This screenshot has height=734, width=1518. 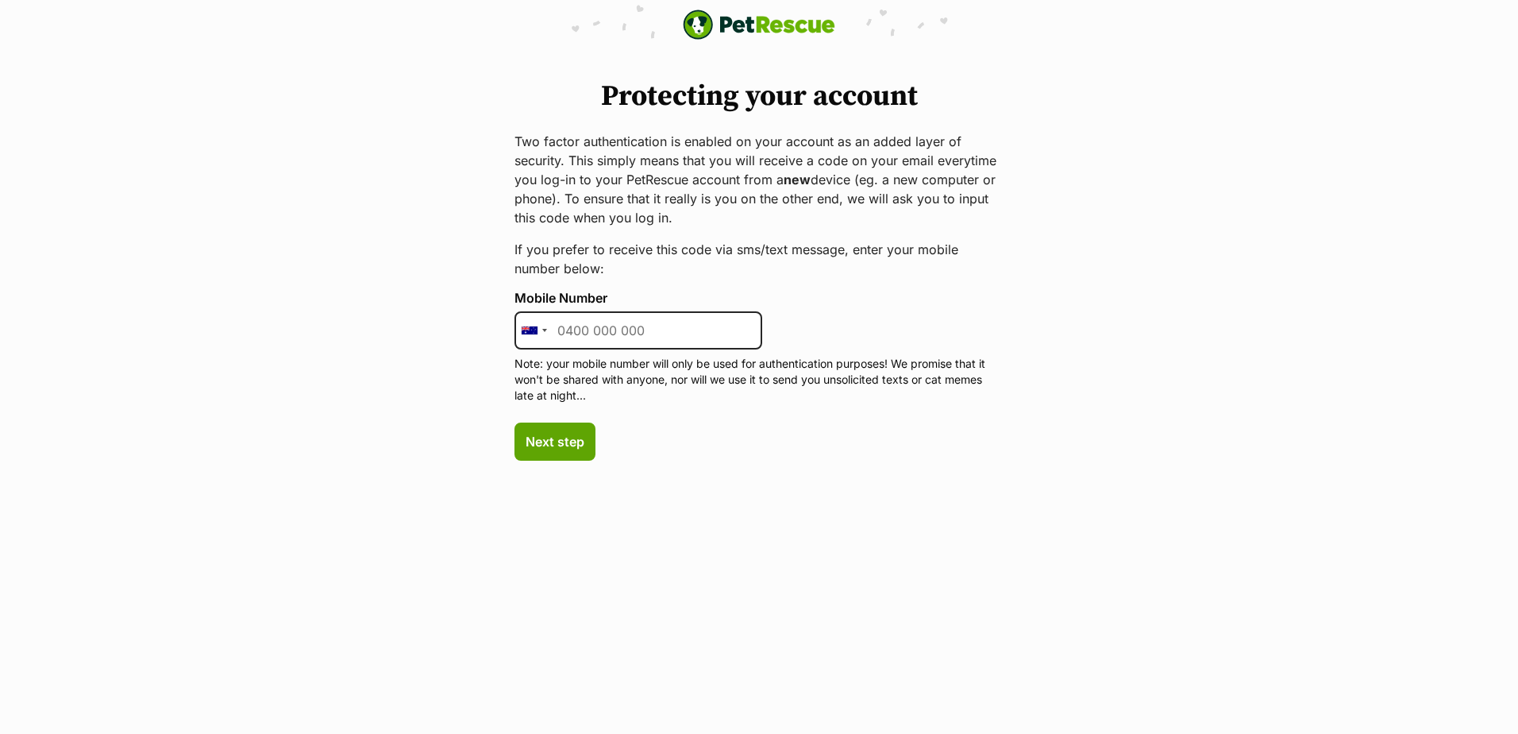 What do you see at coordinates (759, 25) in the screenshot?
I see `img: logo-e224e6f780fb5917bec1dbf3a21bbac754714ae5b6737aabdf751b685950b380.svg` at bounding box center [759, 25].